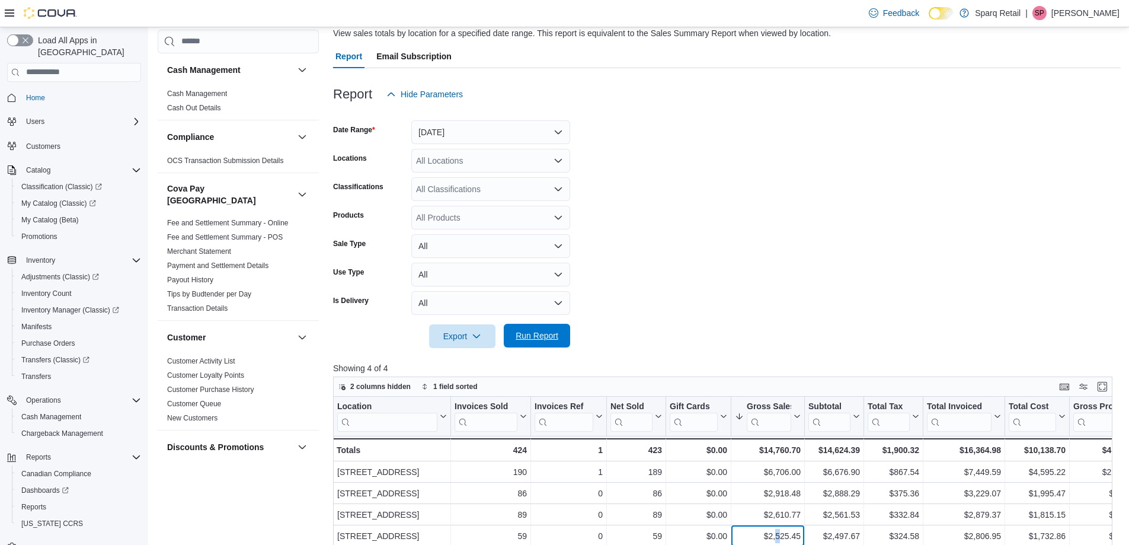 Image resolution: width=1129 pixels, height=545 pixels. Describe the element at coordinates (834, 472) in the screenshot. I see `div: $6,676.90` at that location.